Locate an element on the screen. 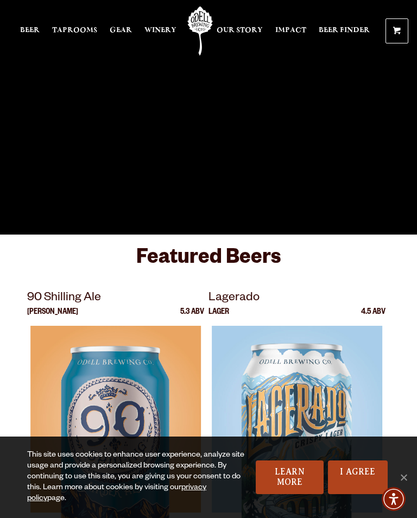 Image resolution: width=417 pixels, height=518 pixels. a: Beer Finder is located at coordinates (344, 31).